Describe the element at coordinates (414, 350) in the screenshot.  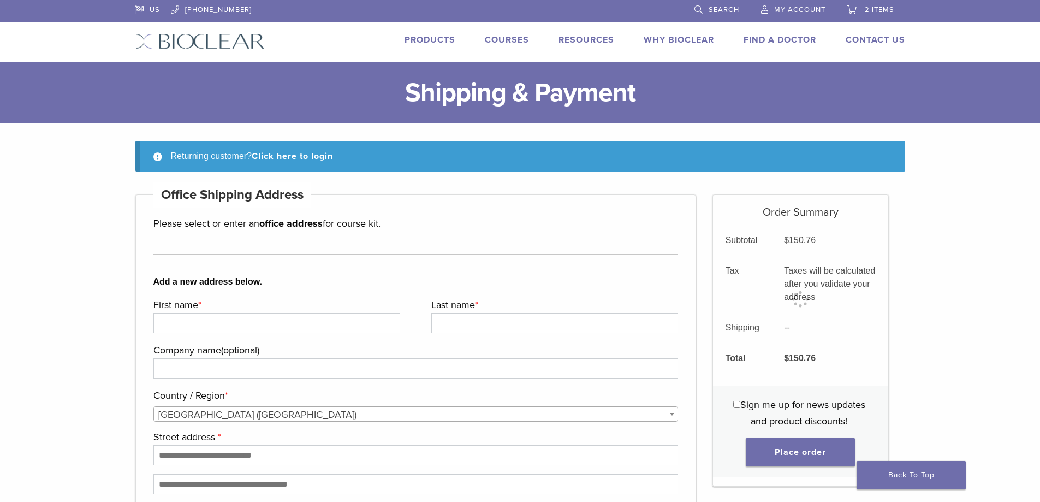
I see `label: Company name` at that location.